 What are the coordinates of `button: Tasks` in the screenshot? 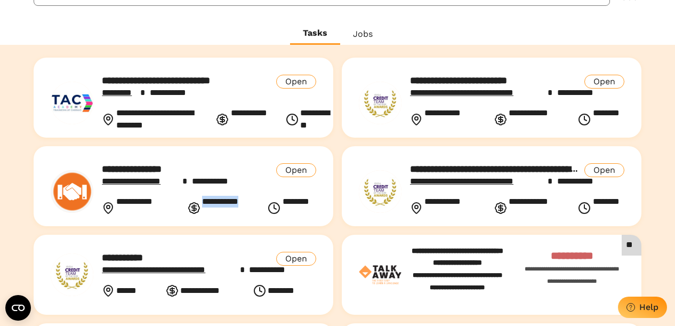 It's located at (315, 34).